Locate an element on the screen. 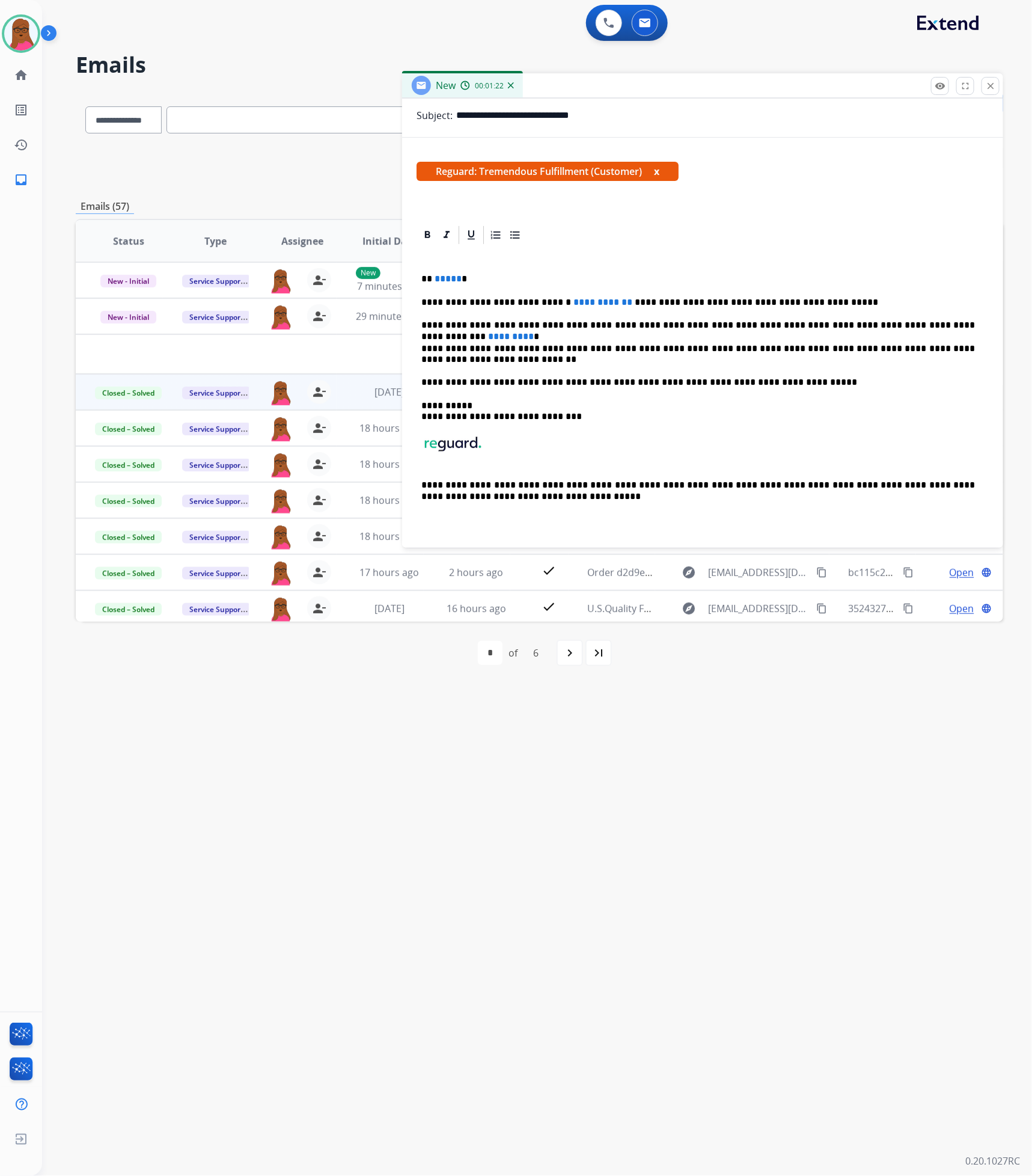 The image size is (1032, 1176). div: Bold is located at coordinates (428, 236).